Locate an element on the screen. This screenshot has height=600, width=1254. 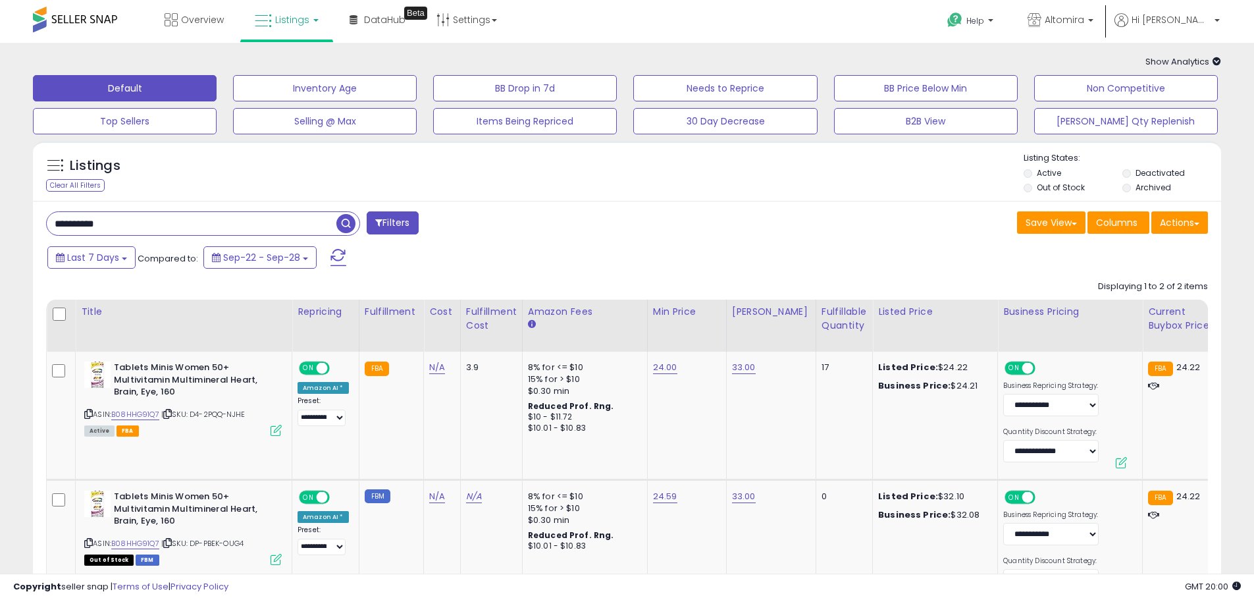
div: $24.22 is located at coordinates (933, 367).